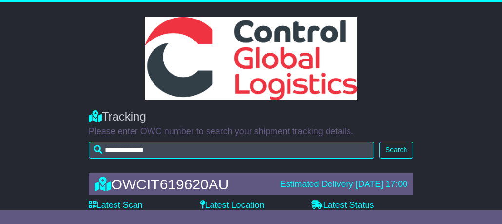 The height and width of the screenshot is (224, 502). I want to click on label: Latest Scan, so click(116, 205).